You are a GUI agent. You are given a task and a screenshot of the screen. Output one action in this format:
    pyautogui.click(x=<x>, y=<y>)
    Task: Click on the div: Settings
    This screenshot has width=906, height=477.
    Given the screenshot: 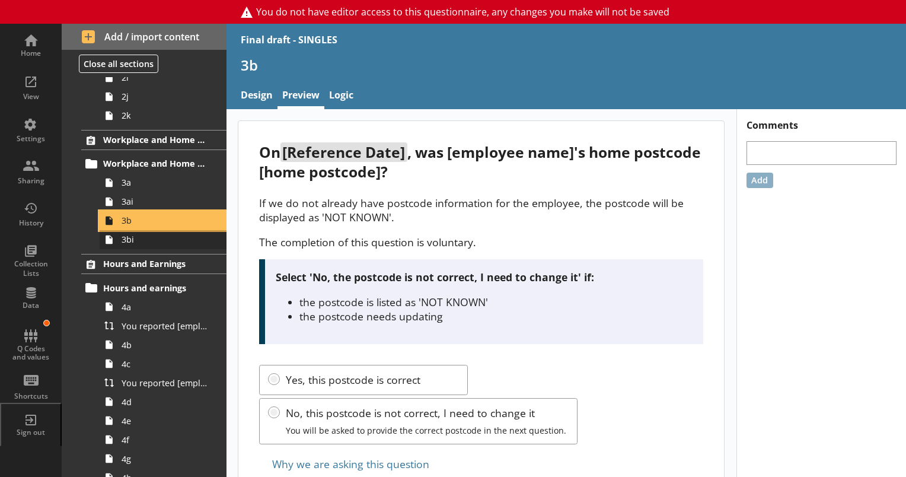 What is the action you would take?
    pyautogui.click(x=31, y=139)
    